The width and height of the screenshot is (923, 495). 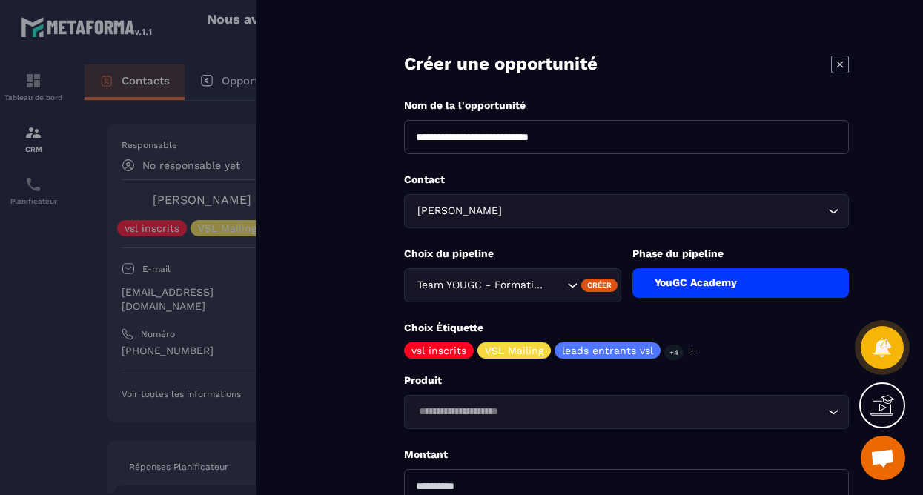 What do you see at coordinates (626, 454) in the screenshot?
I see `p: Montant` at bounding box center [626, 454].